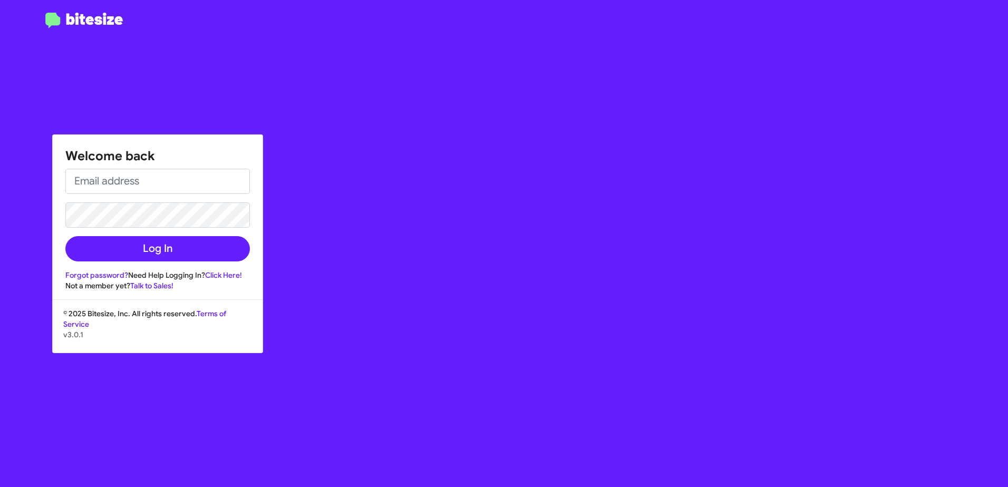 Image resolution: width=1008 pixels, height=487 pixels. What do you see at coordinates (158, 156) in the screenshot?
I see `h1: Welcome back` at bounding box center [158, 156].